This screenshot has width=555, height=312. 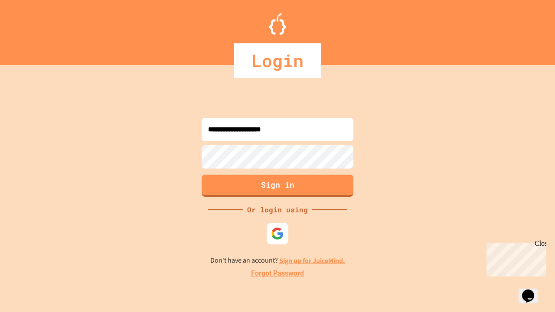 I want to click on img: google-icon.svg, so click(x=278, y=234).